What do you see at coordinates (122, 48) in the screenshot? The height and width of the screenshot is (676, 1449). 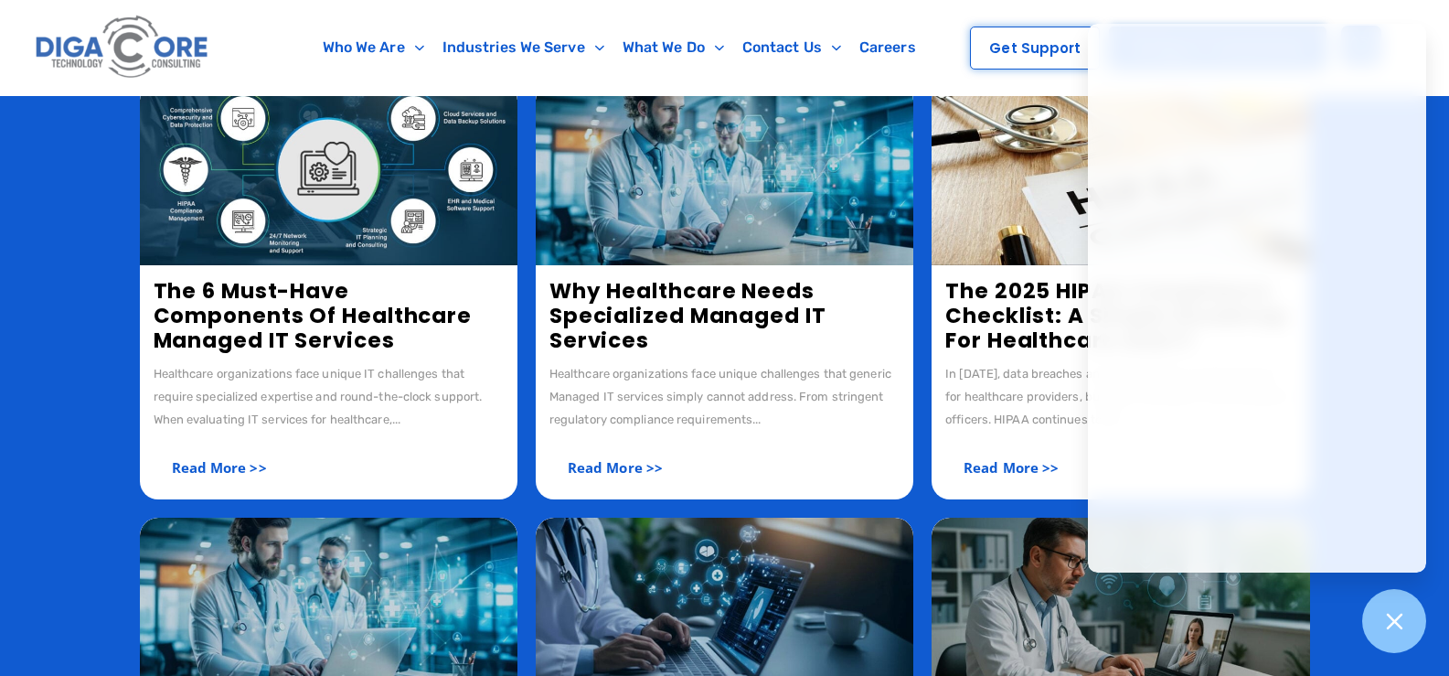 I see `img: Digacore logo 1` at bounding box center [122, 48].